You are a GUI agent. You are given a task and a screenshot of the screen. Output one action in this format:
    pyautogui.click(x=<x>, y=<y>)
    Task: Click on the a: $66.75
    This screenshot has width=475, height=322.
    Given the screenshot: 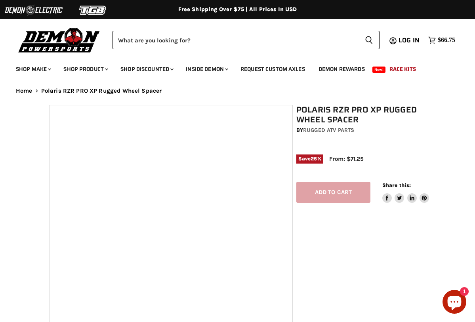 What is the action you would take?
    pyautogui.click(x=441, y=40)
    